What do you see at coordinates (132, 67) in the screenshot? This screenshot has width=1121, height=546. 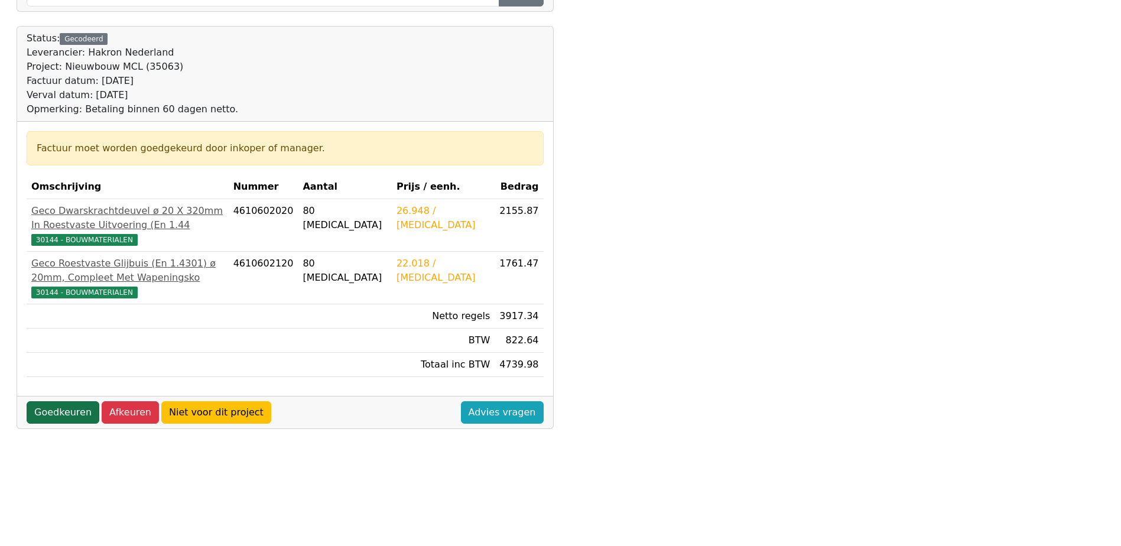 I see `div: Project: Nieuwbouw MCL (35063)` at bounding box center [132, 67].